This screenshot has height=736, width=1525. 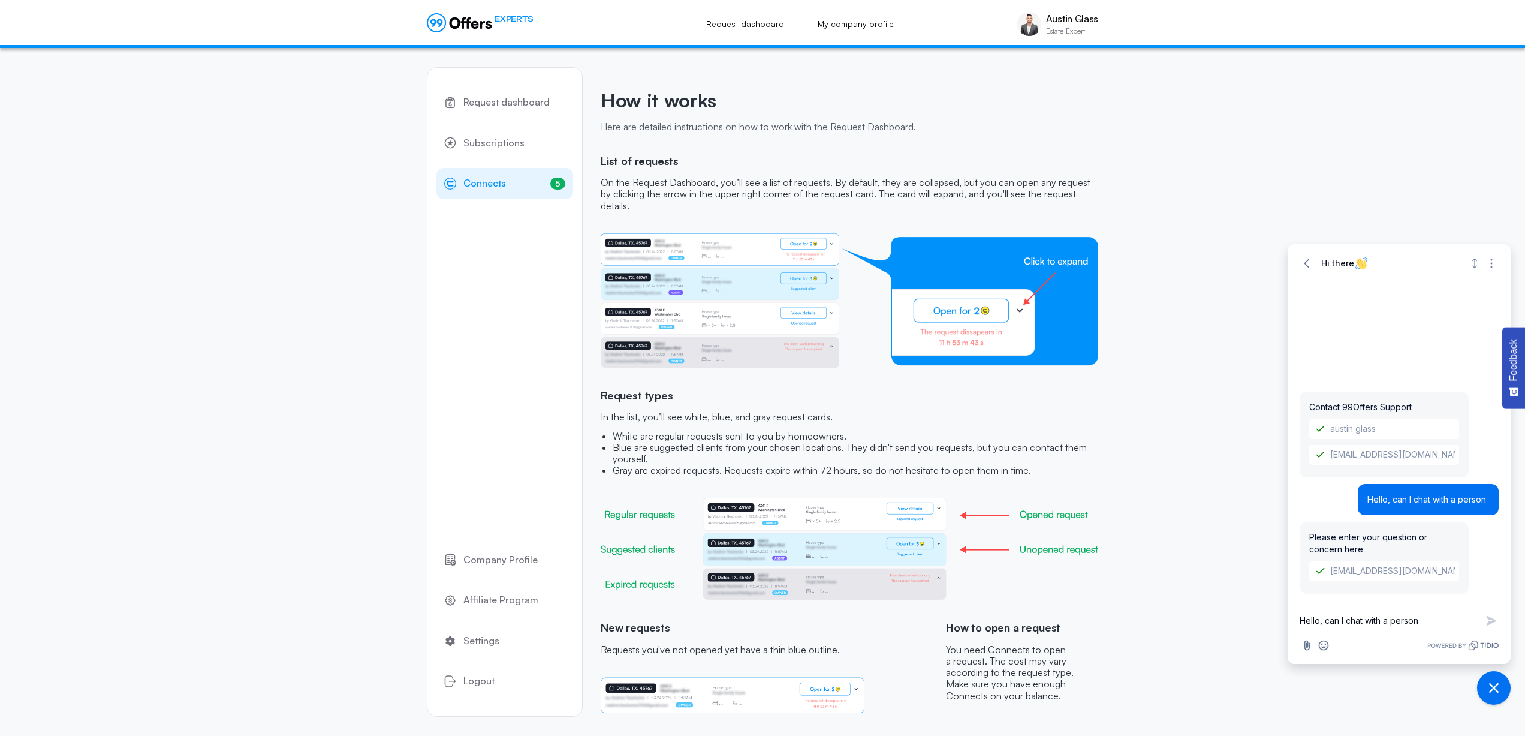 What do you see at coordinates (1072, 31) in the screenshot?
I see `p: Estate Expert` at bounding box center [1072, 31].